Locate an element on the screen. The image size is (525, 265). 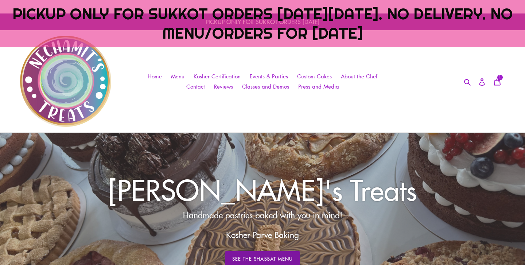
img: Nechamit&#39;s Treats is located at coordinates (66, 81).